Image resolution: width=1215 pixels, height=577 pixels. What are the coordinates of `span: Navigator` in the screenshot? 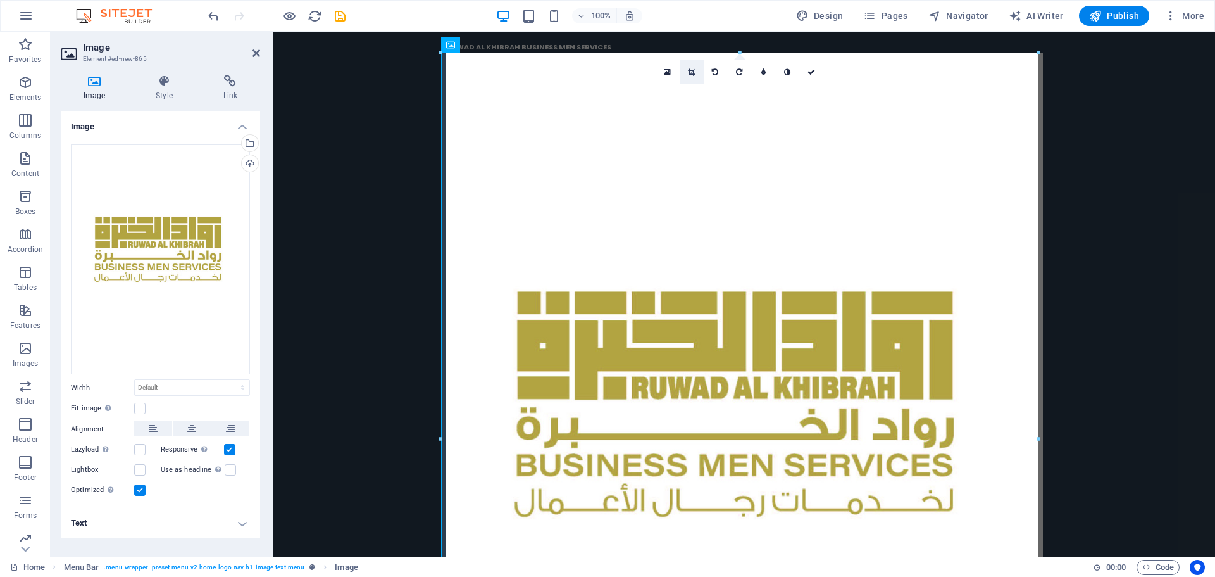 It's located at (958, 16).